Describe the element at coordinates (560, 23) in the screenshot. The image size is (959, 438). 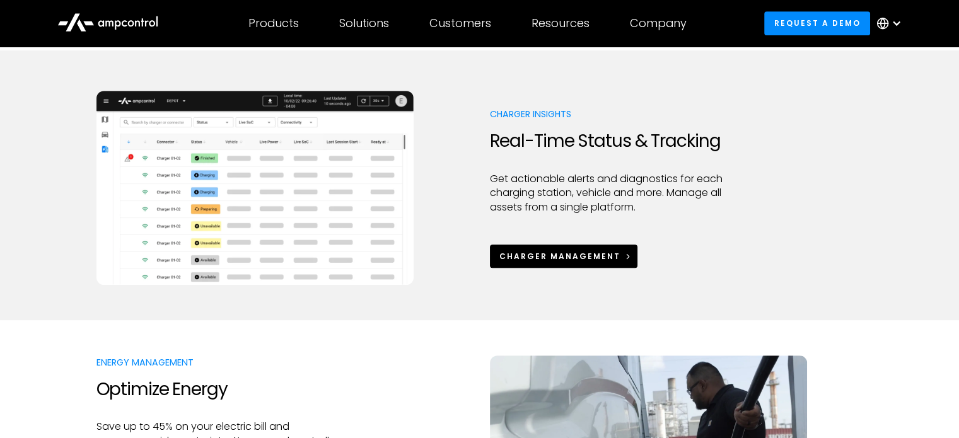
I see `div: Resources` at that location.